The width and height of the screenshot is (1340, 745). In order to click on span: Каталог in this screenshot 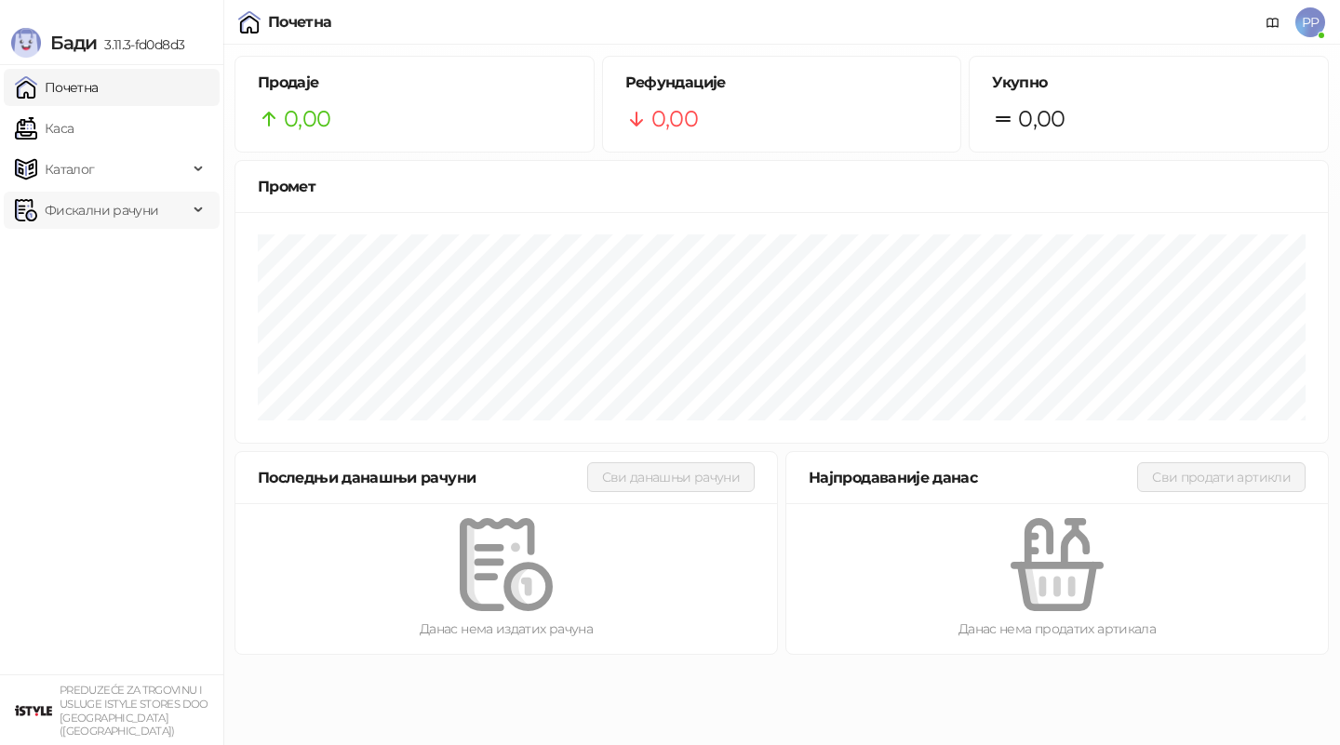, I will do `click(70, 169)`.